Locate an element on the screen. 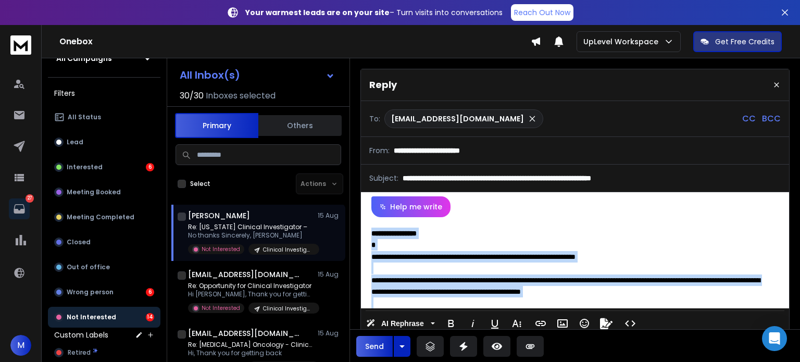 The height and width of the screenshot is (362, 800). button: Code View is located at coordinates (630, 323).